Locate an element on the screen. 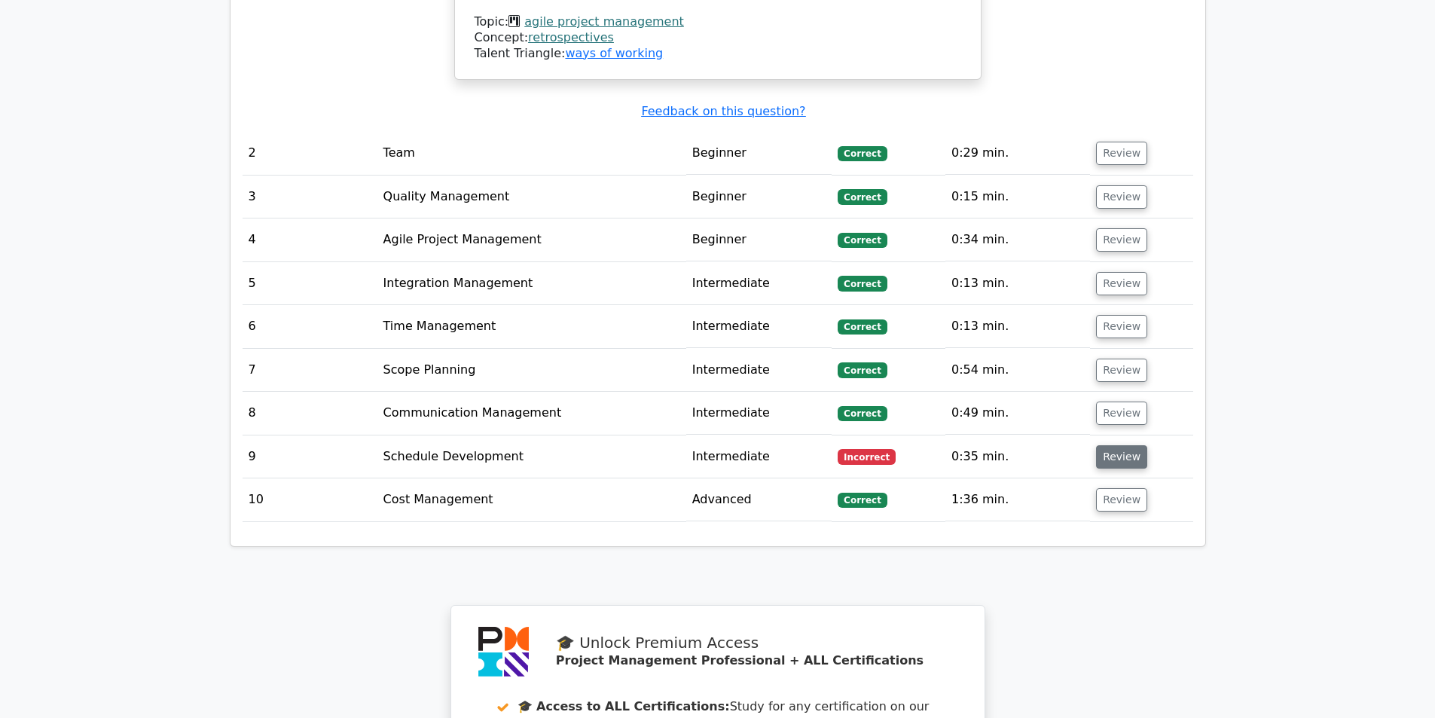  span: Incorrect is located at coordinates (866, 456).